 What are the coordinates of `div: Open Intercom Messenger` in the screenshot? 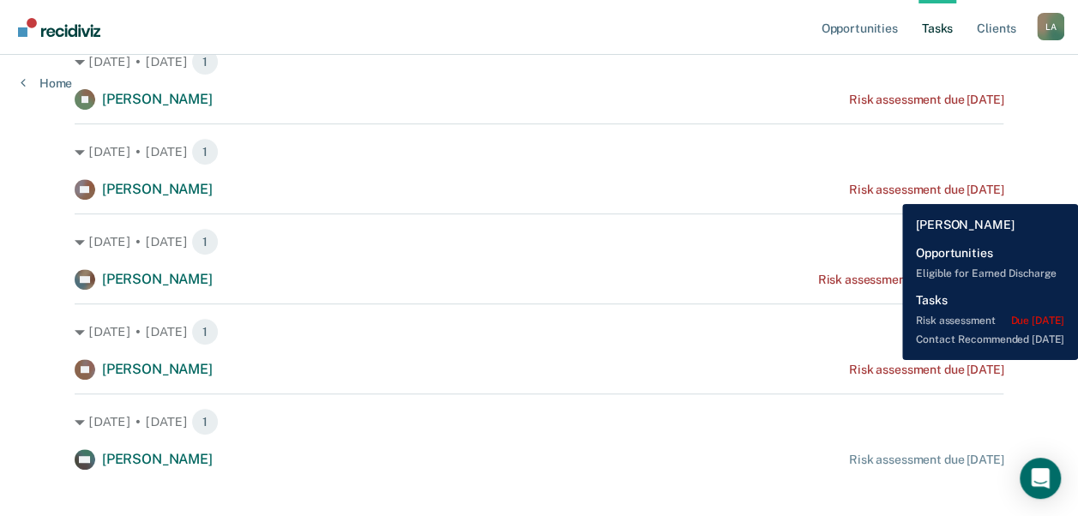 It's located at (1040, 479).